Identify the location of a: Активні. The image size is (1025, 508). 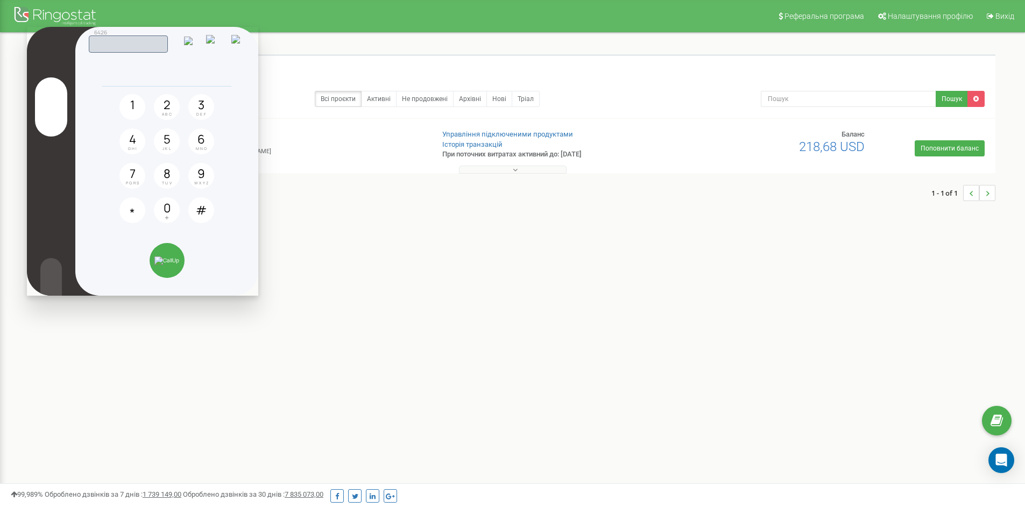
(379, 99).